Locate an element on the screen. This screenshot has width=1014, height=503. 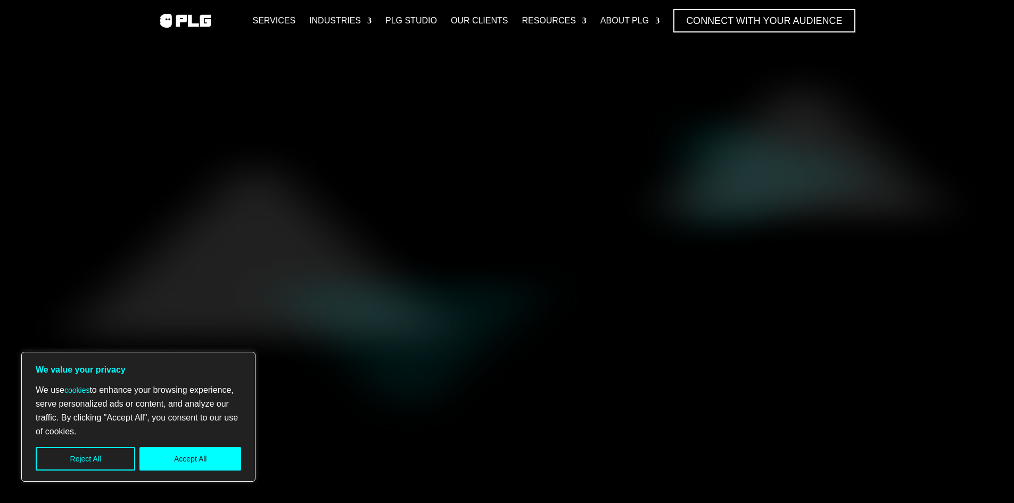
span: cookies is located at coordinates (77, 390).